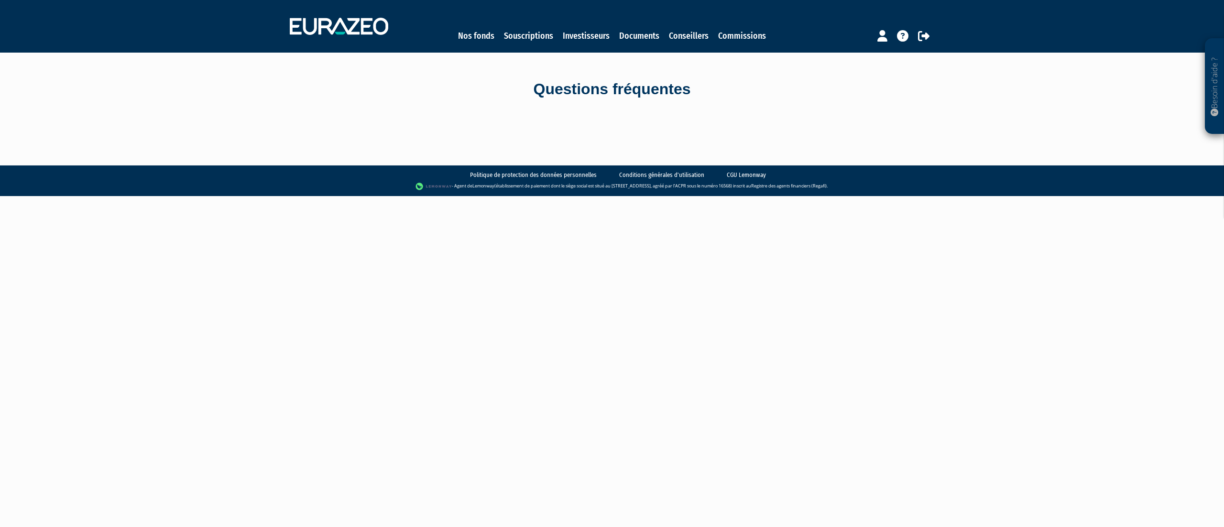 The image size is (1224, 527). Describe the element at coordinates (476, 36) in the screenshot. I see `a: Nos fonds` at that location.